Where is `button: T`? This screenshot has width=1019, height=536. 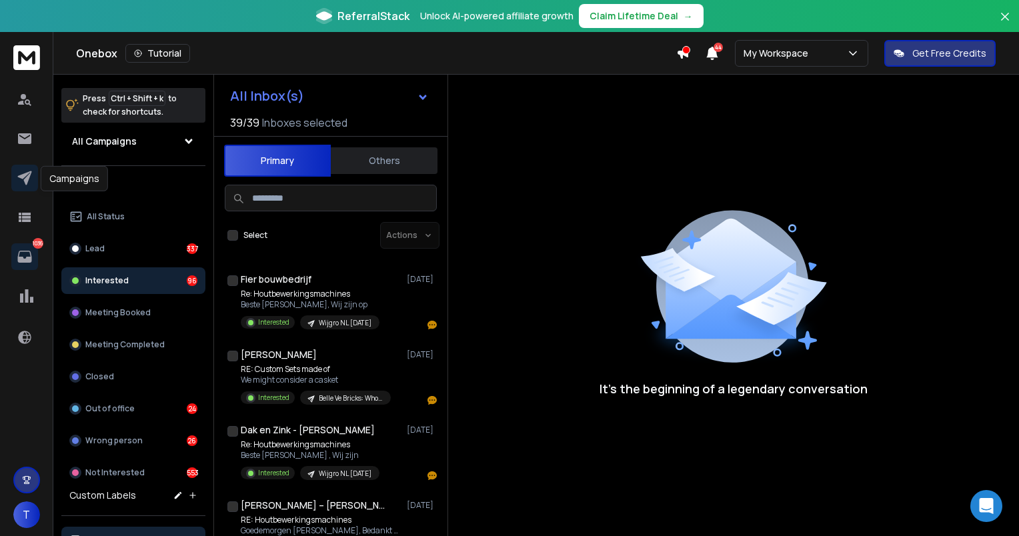
button: T is located at coordinates (27, 515).